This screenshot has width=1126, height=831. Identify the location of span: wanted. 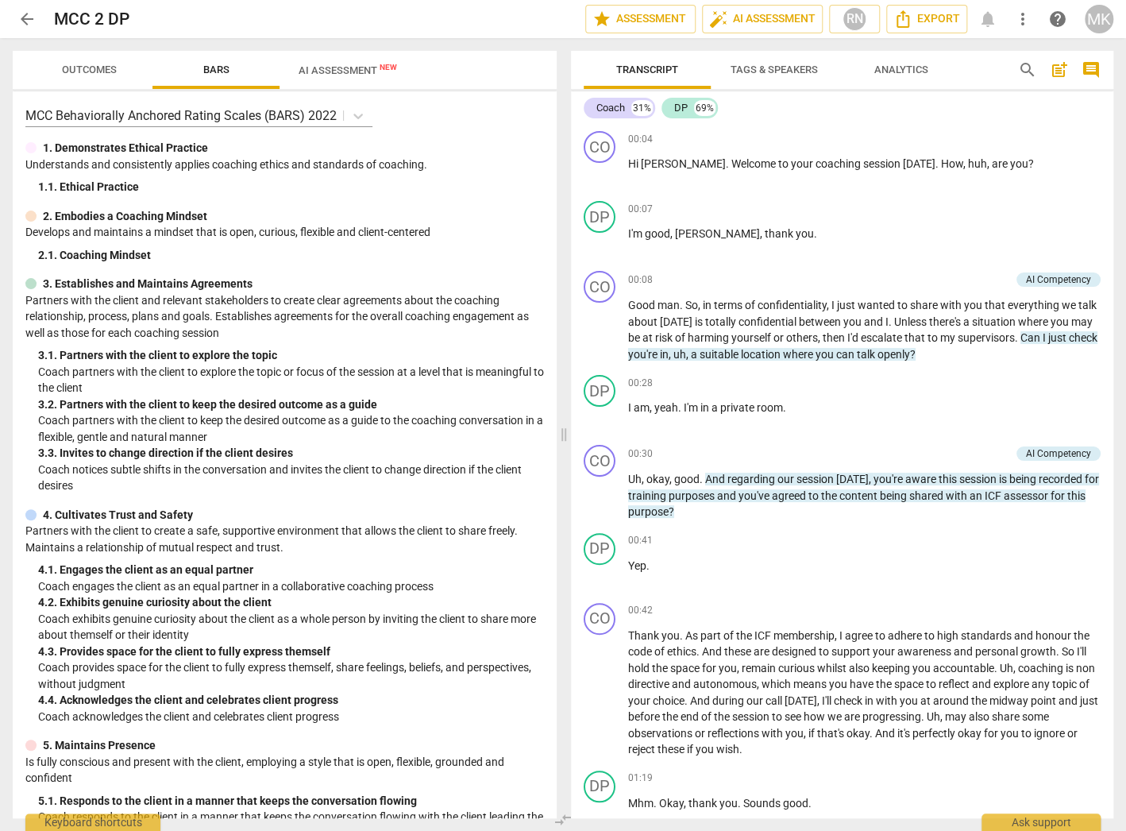
(878, 305).